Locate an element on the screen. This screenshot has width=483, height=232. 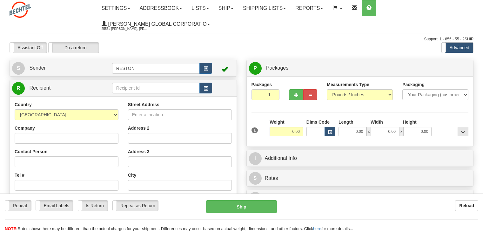
span: S is located at coordinates (18, 68).